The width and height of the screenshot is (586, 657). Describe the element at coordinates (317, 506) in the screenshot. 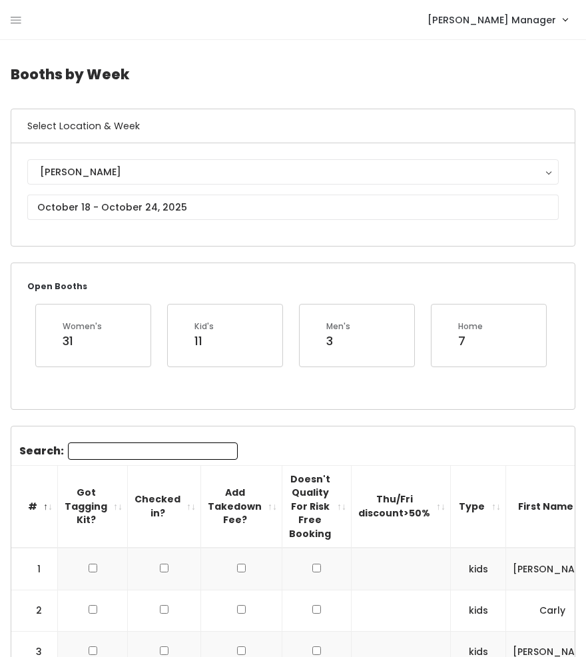

I see `th: Doesn't Quality For Risk Free Booking : activate to sort column ascending` at that location.